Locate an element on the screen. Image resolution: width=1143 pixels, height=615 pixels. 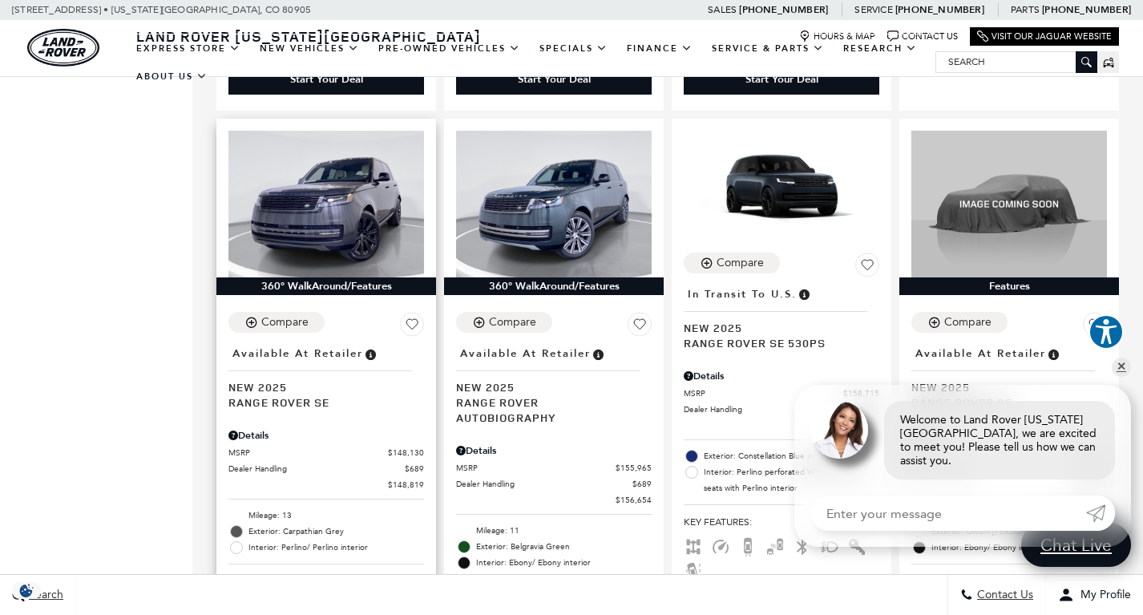
a: Available at RetailerNew 2025Range Rover Autobiography is located at coordinates (554, 383).